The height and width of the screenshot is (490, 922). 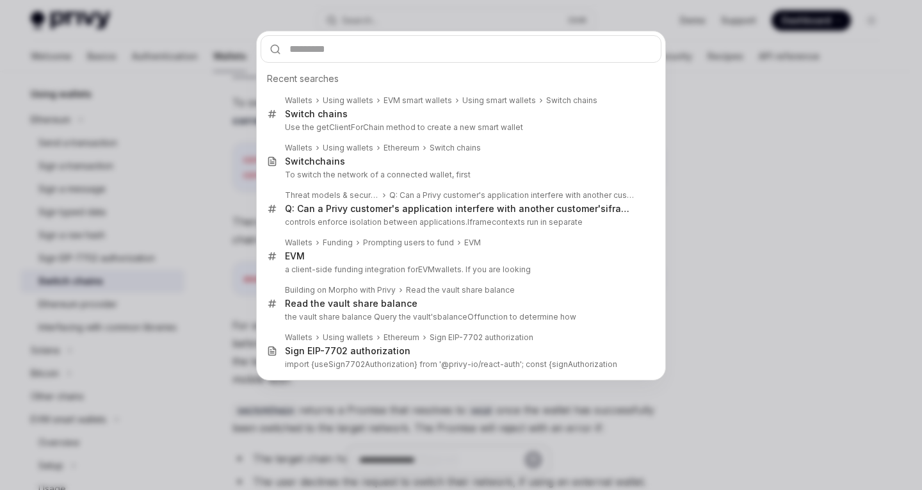 What do you see at coordinates (499, 101) in the screenshot?
I see `div: Using smart wallets` at bounding box center [499, 101].